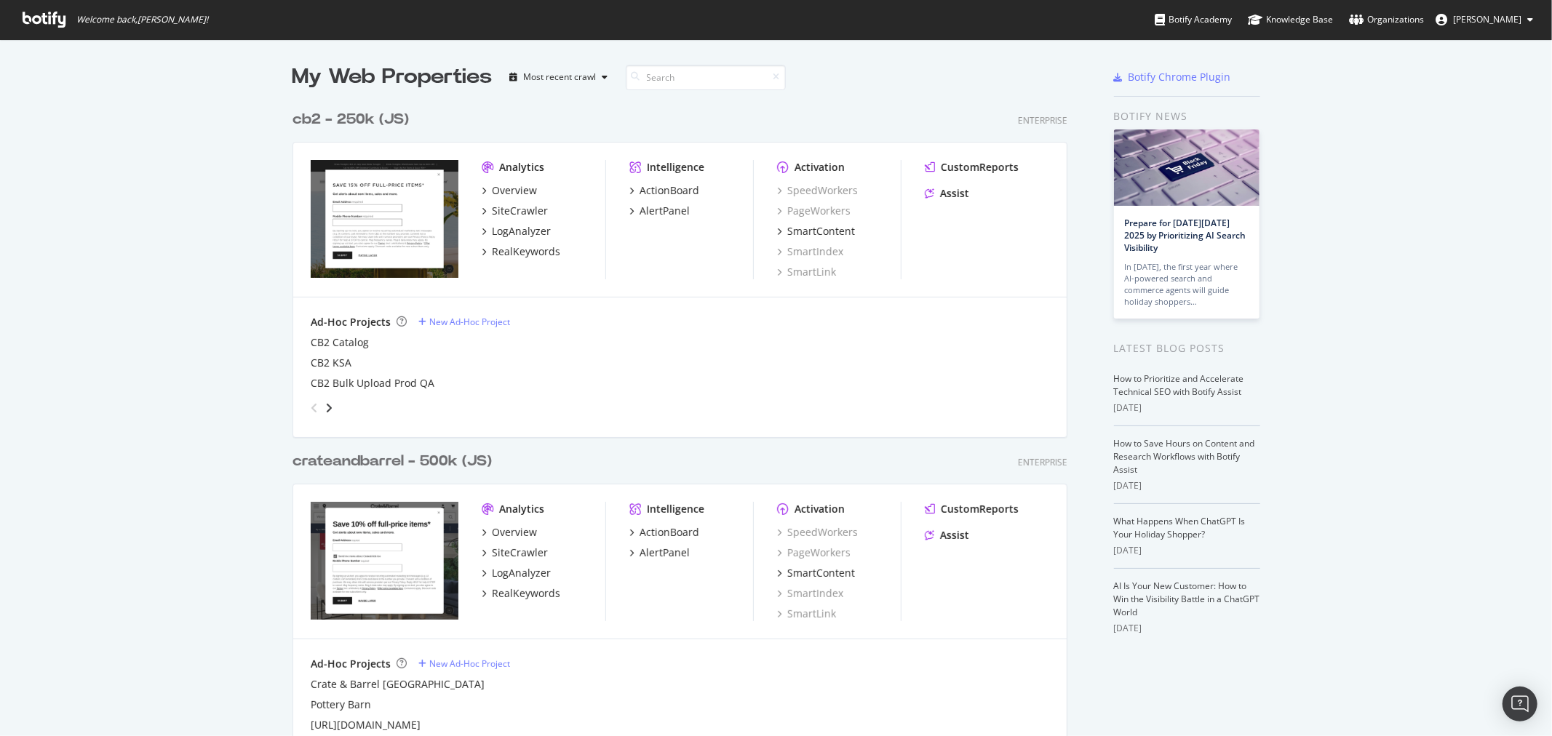 The width and height of the screenshot is (1552, 736). What do you see at coordinates (340, 705) in the screenshot?
I see `a: Pottery Barn` at bounding box center [340, 705].